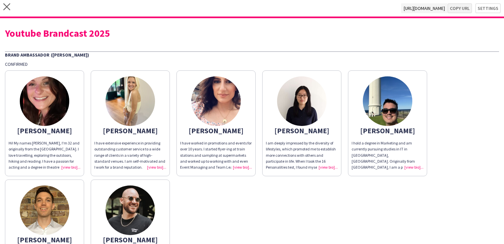 The width and height of the screenshot is (504, 244). I want to click on img: thumb-6811dc8828361.jpeg, so click(130, 210).